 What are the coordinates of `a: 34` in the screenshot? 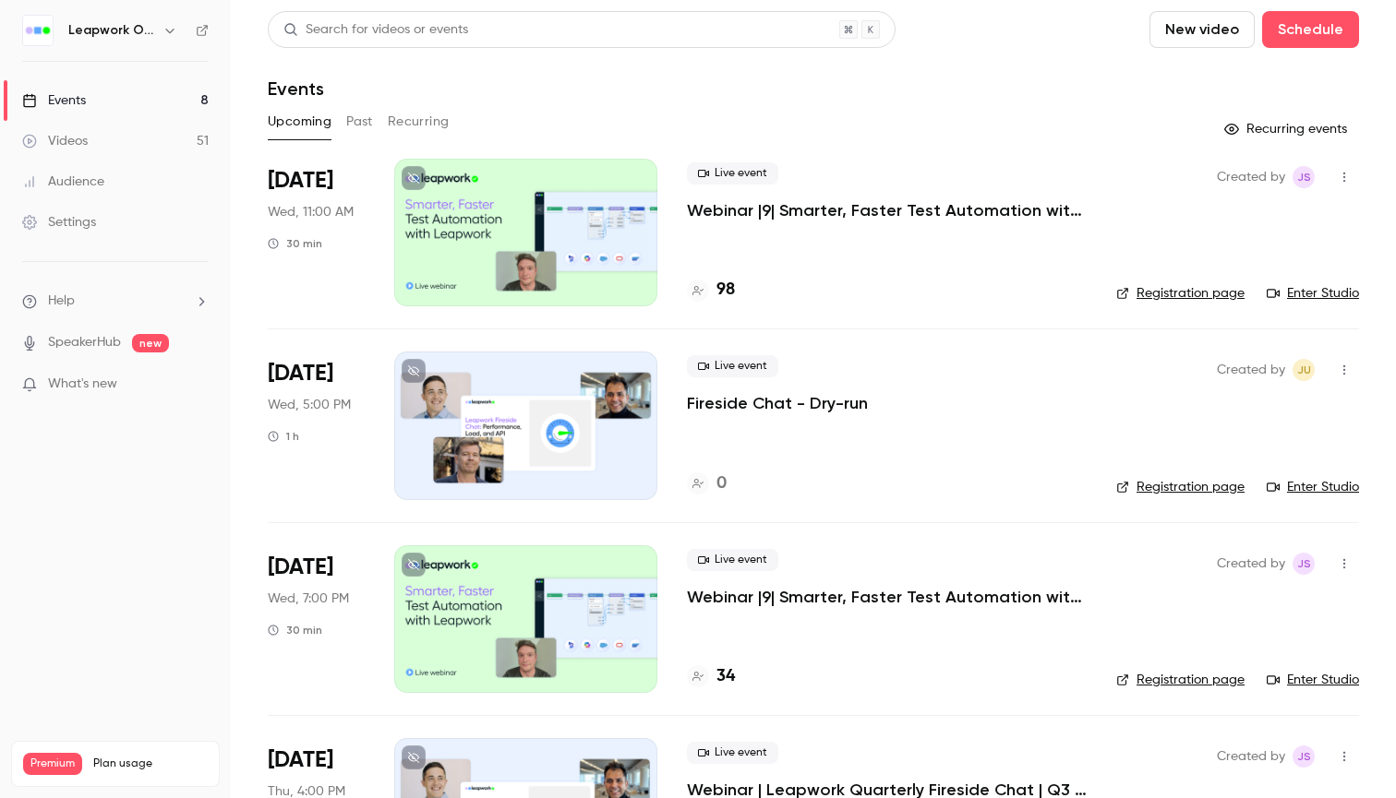 It's located at (711, 677).